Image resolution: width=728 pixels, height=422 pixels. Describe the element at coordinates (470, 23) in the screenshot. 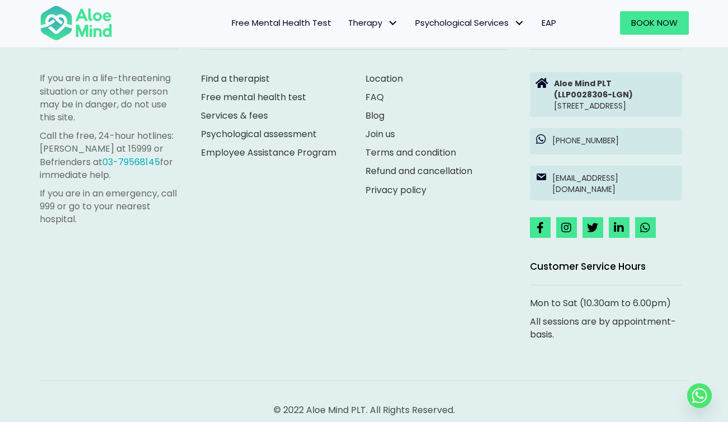

I see `a: Psychological ServicesPsychological Services: submenu` at that location.